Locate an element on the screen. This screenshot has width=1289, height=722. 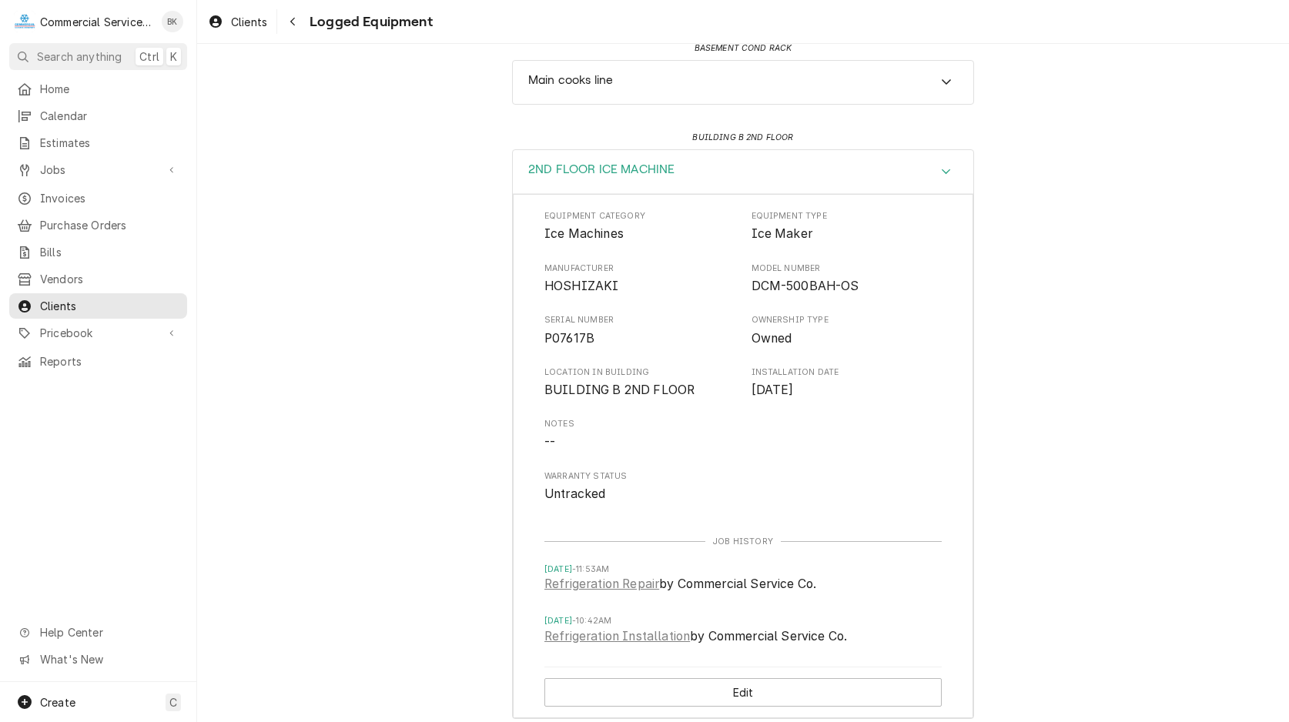
span: Calendar is located at coordinates (109, 115).